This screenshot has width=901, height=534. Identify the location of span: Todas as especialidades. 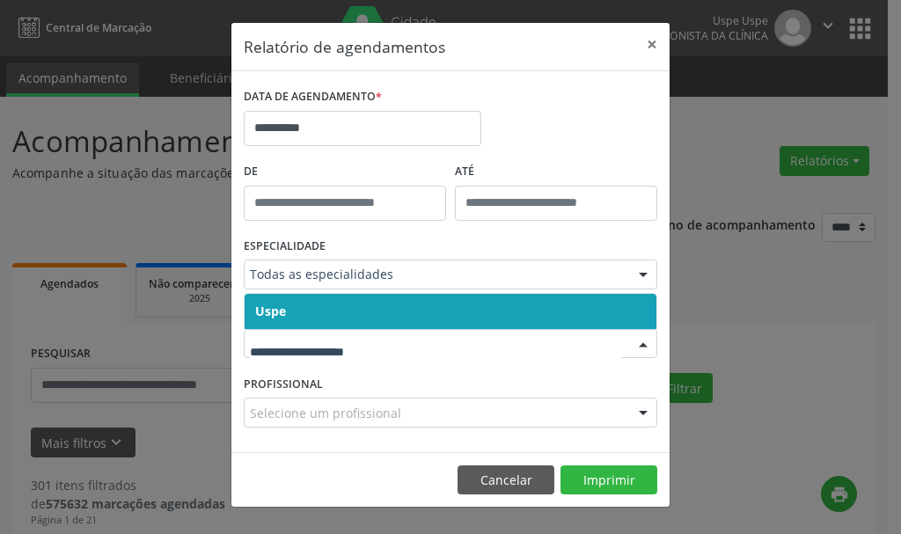
(435, 274).